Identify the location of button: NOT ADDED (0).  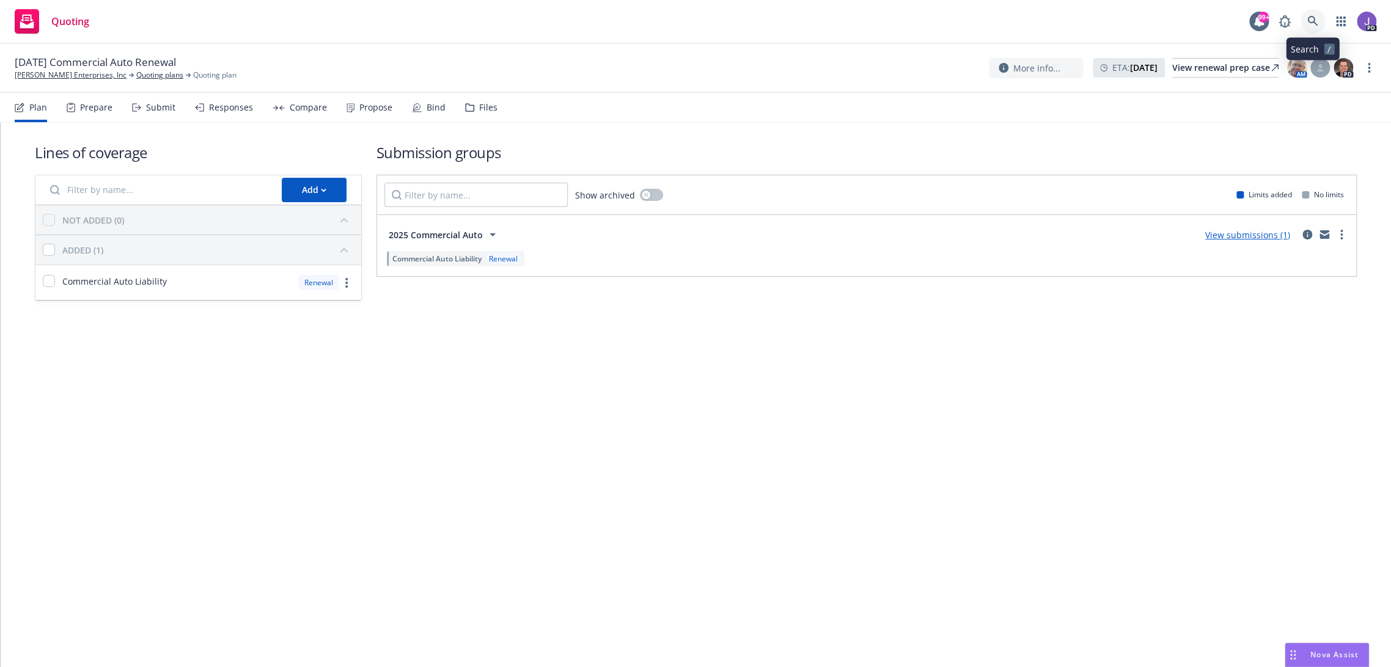
(208, 220).